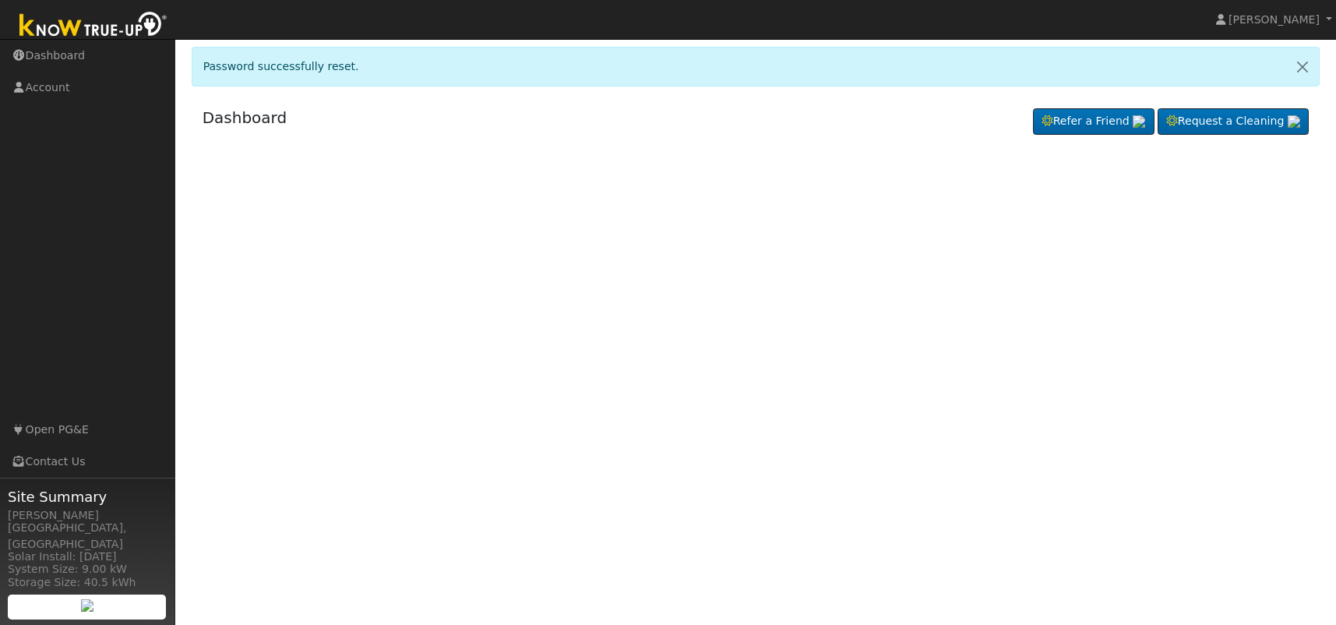  I want to click on div: Password successfully reset., so click(756, 66).